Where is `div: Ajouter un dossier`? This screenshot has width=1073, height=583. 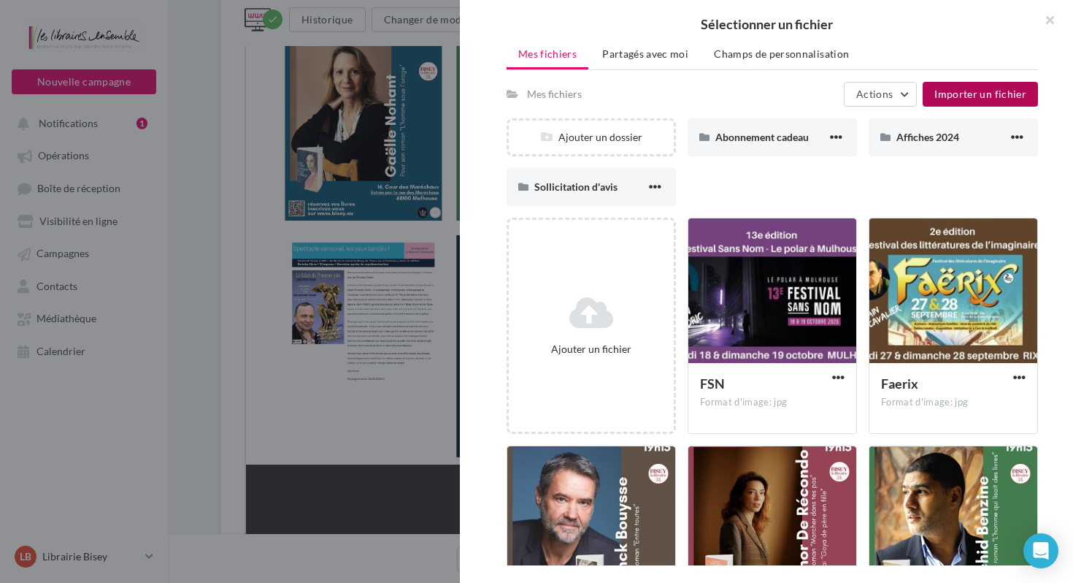 div: Ajouter un dossier is located at coordinates (591, 137).